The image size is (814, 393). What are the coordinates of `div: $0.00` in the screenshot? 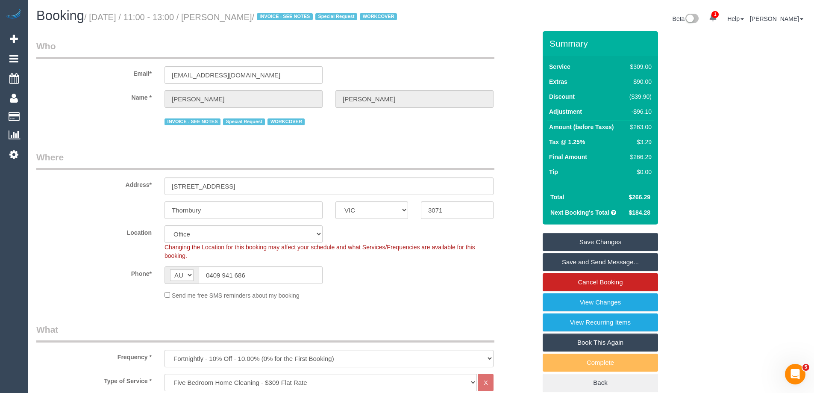 It's located at (639, 172).